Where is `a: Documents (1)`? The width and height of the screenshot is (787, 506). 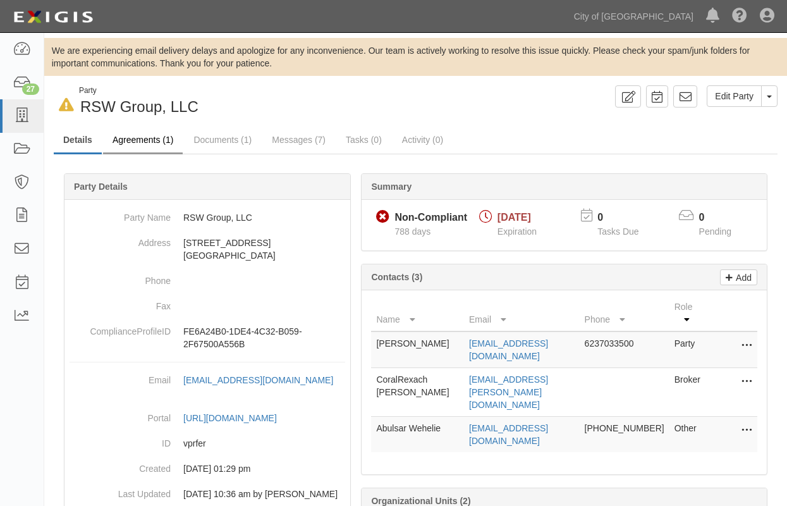 a: Documents (1) is located at coordinates (223, 140).